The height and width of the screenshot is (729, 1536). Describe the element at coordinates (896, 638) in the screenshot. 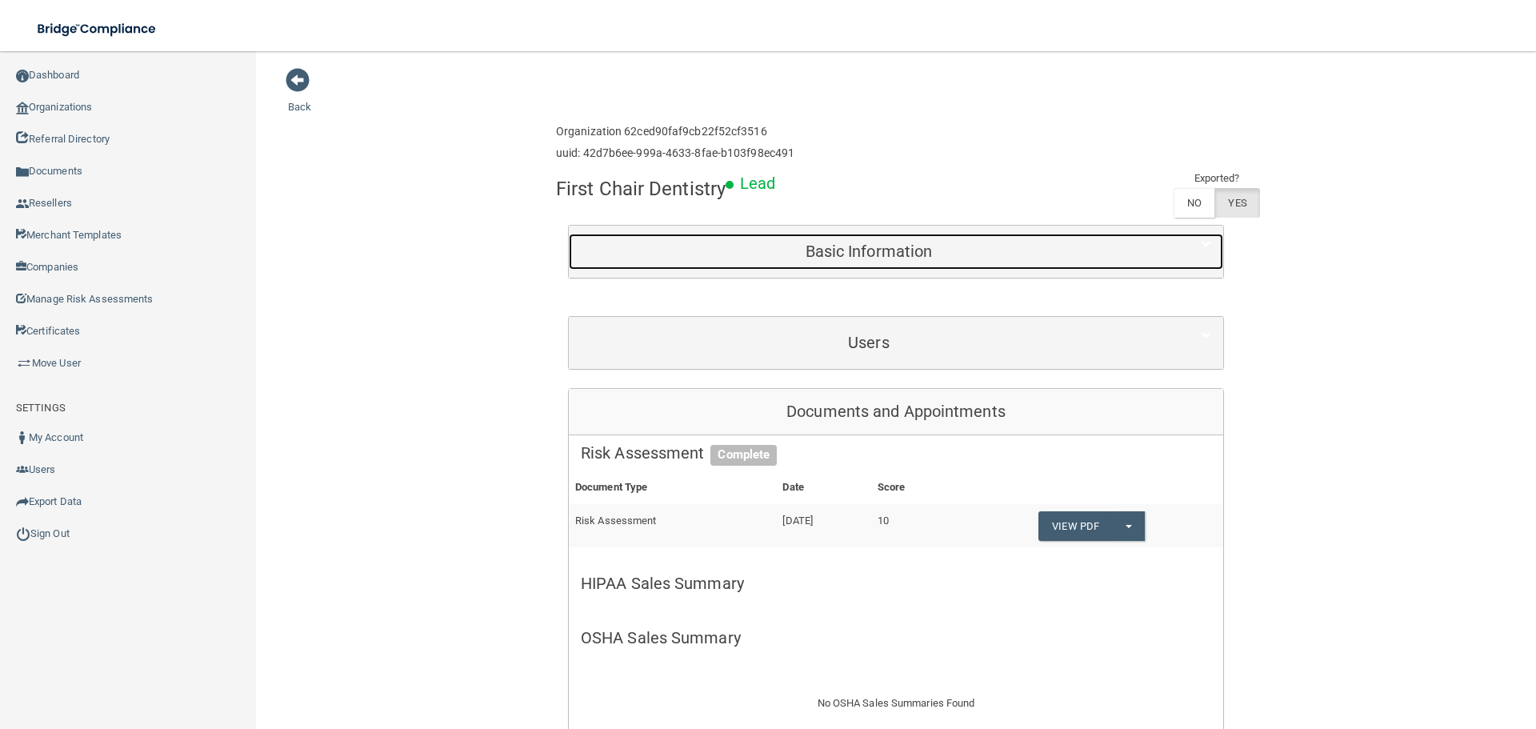

I see `h5: OSHA Sales Summary` at that location.